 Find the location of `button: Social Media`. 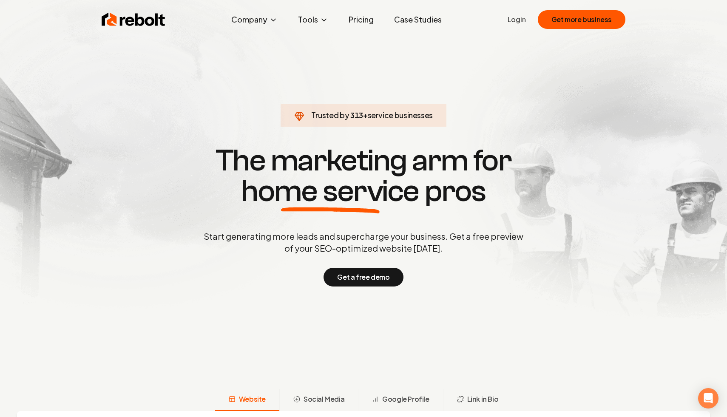

button: Social Media is located at coordinates (318, 400).